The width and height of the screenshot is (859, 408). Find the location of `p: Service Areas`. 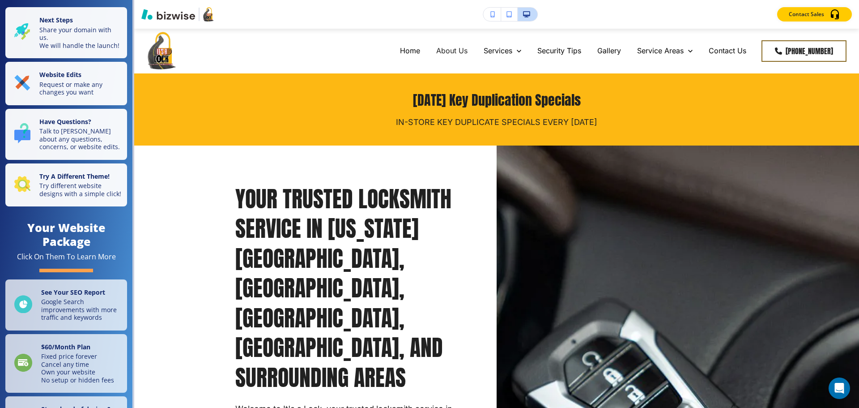

p: Service Areas is located at coordinates (661, 51).